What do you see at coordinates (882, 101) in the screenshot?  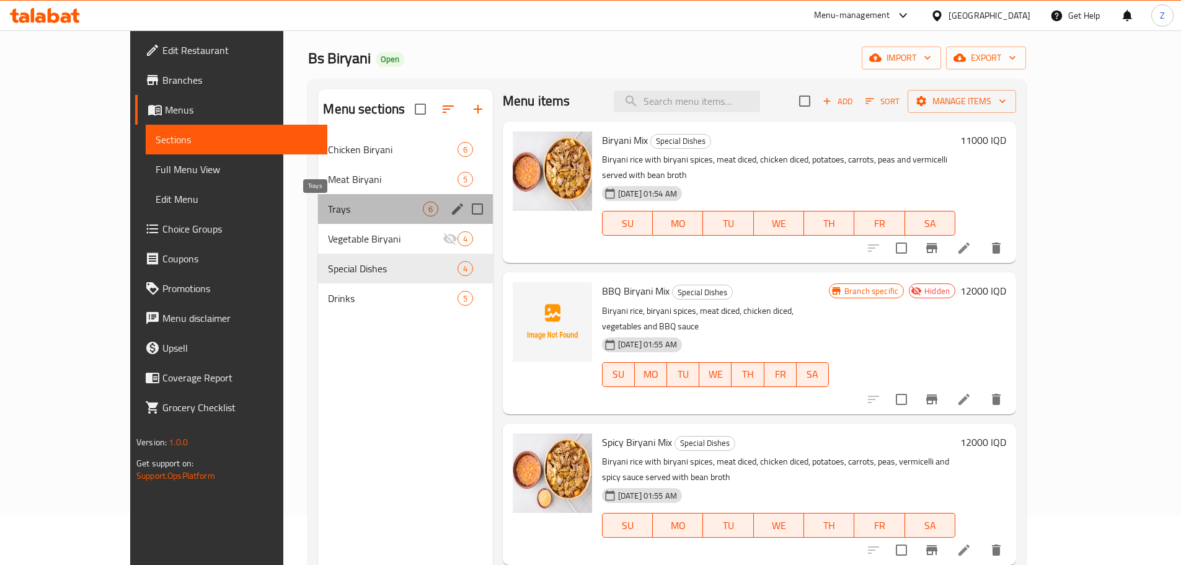 I see `span: Sort items` at bounding box center [882, 101].